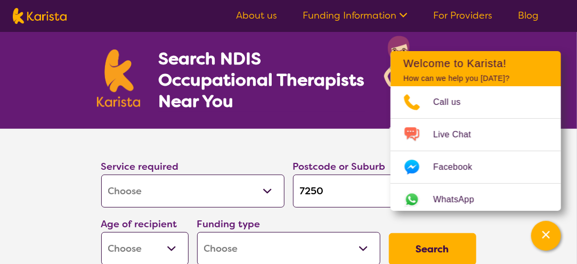  What do you see at coordinates (140, 167) in the screenshot?
I see `label: Service required` at bounding box center [140, 167].